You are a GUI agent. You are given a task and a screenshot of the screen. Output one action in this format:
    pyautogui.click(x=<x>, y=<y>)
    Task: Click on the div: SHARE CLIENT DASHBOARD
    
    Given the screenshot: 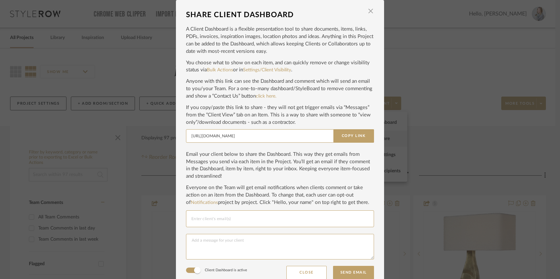 What is the action you would take?
    pyautogui.click(x=275, y=15)
    